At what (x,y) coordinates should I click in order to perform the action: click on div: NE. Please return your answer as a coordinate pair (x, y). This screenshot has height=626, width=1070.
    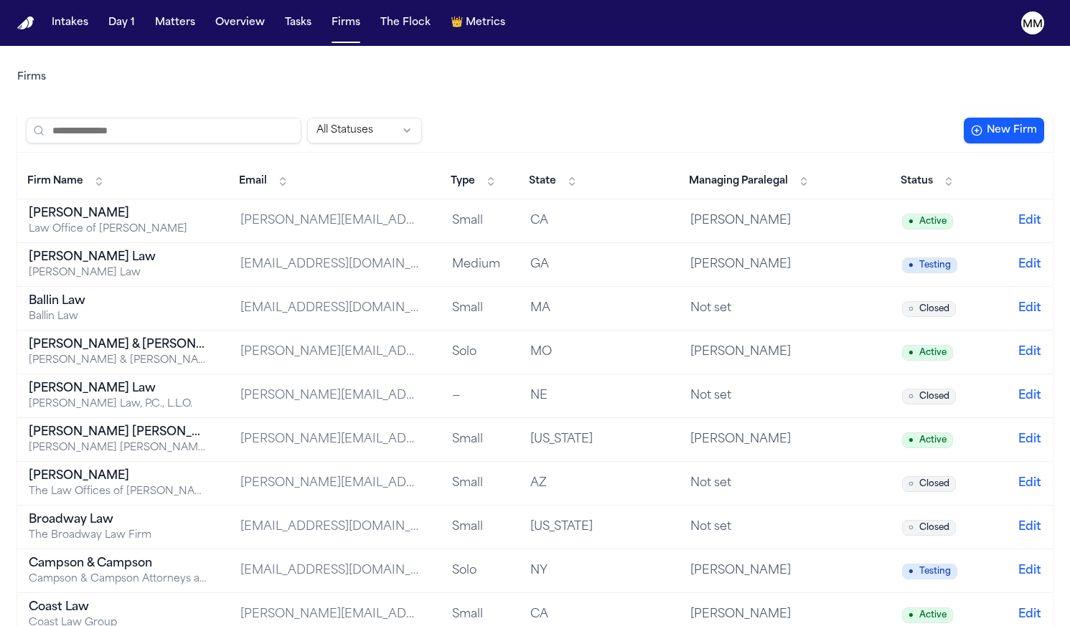
    Looking at the image, I should click on (598, 396).